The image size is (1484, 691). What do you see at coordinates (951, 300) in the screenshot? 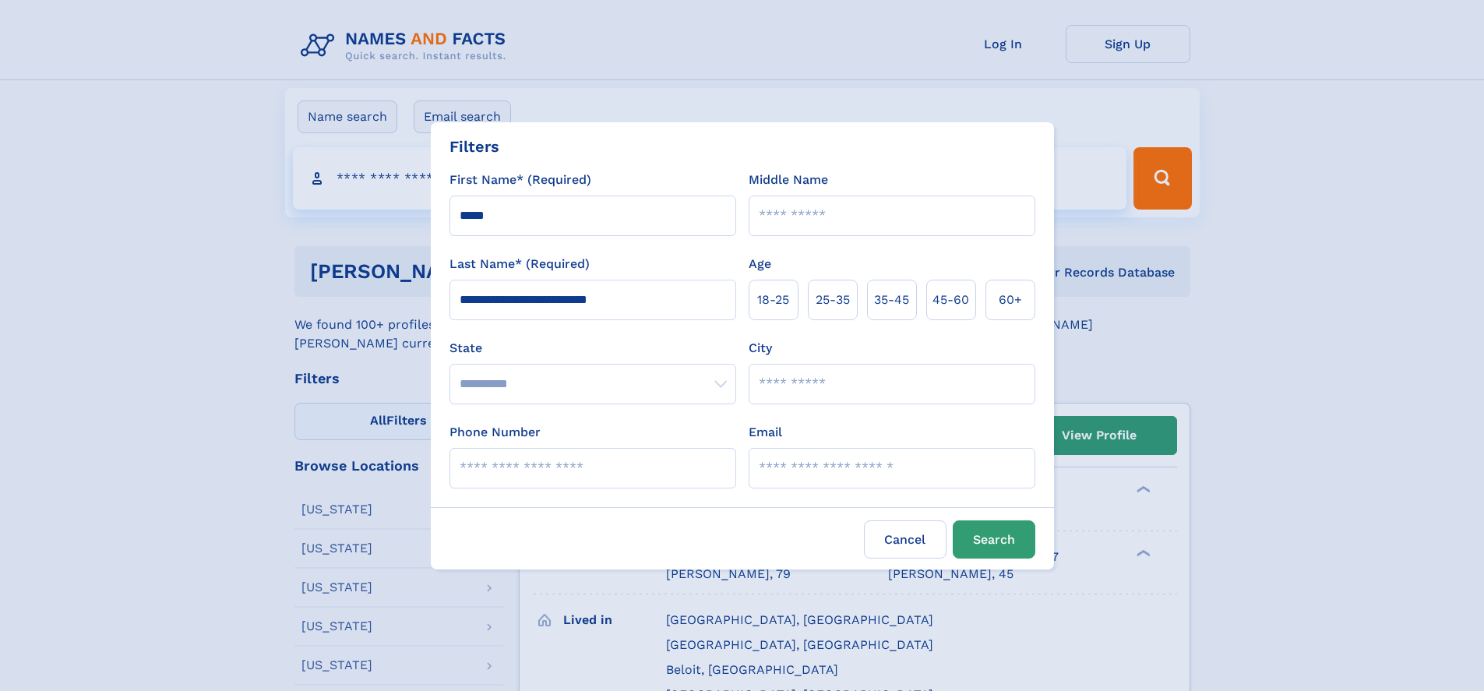
I see `span: 45‑60` at bounding box center [951, 300].